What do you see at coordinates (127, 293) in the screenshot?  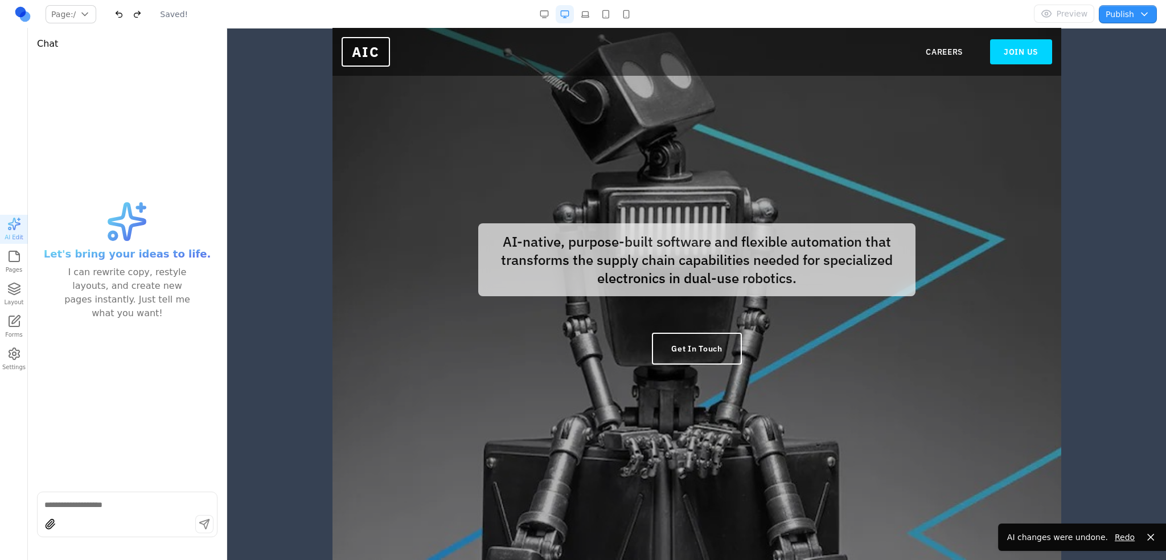 I see `div: I can rewrite copy, restyle layouts, and create new pages instantly. Just tell me what you want!` at bounding box center [127, 293].